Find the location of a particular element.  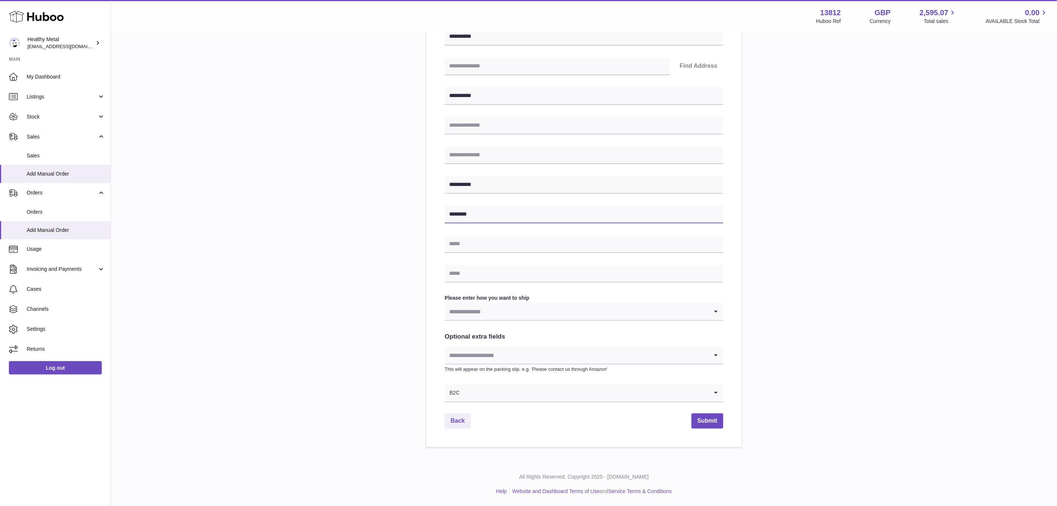

span: B2C is located at coordinates (452, 393).